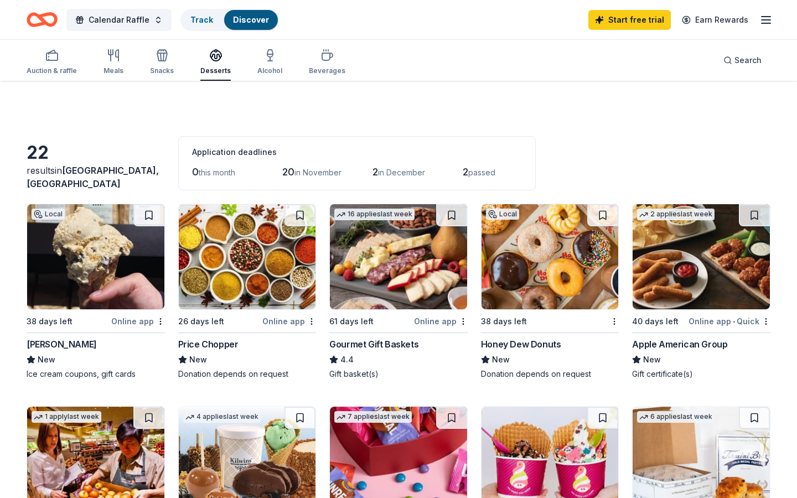  What do you see at coordinates (113, 63) in the screenshot?
I see `button: Meals` at bounding box center [113, 63].